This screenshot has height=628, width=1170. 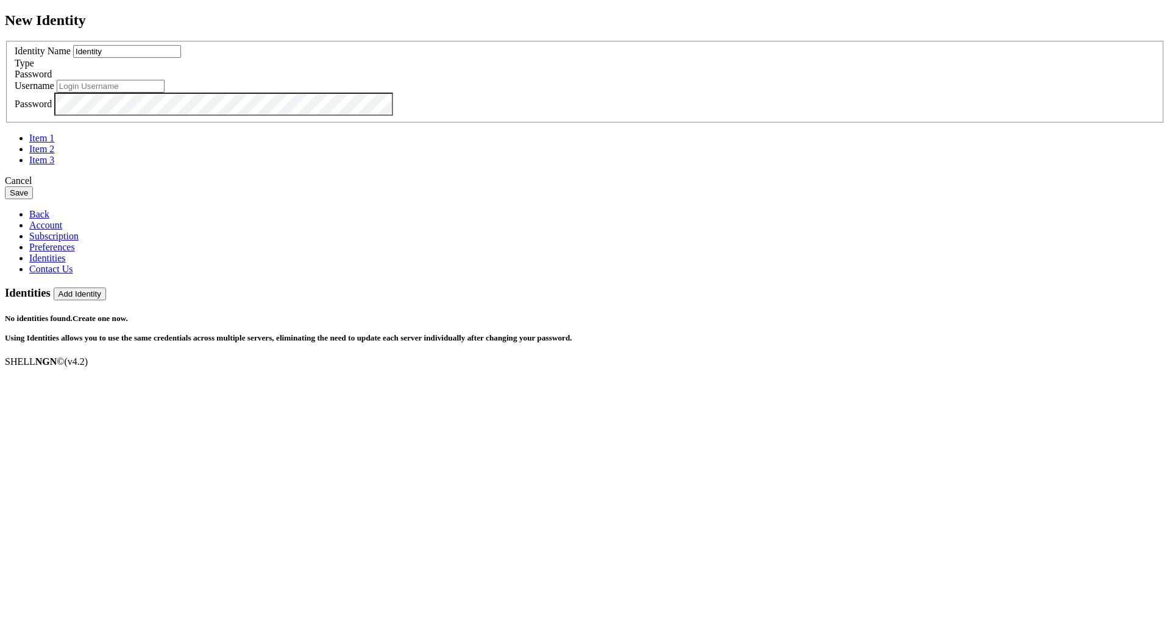 What do you see at coordinates (46, 361) in the screenshot?
I see `span: SHELL ©` at bounding box center [46, 361].